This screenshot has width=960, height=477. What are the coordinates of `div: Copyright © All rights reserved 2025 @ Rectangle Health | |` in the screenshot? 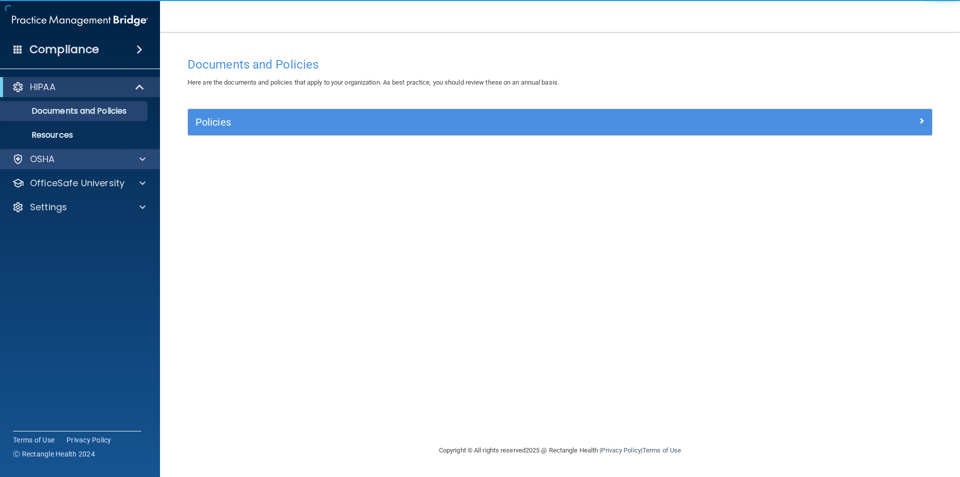 It's located at (560, 450).